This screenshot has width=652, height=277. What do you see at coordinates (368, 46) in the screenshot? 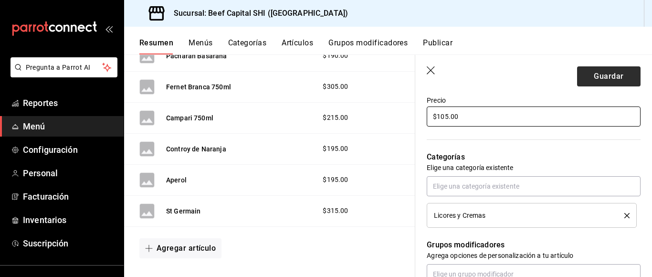
I see `button: Grupos modificadores` at bounding box center [368, 46].